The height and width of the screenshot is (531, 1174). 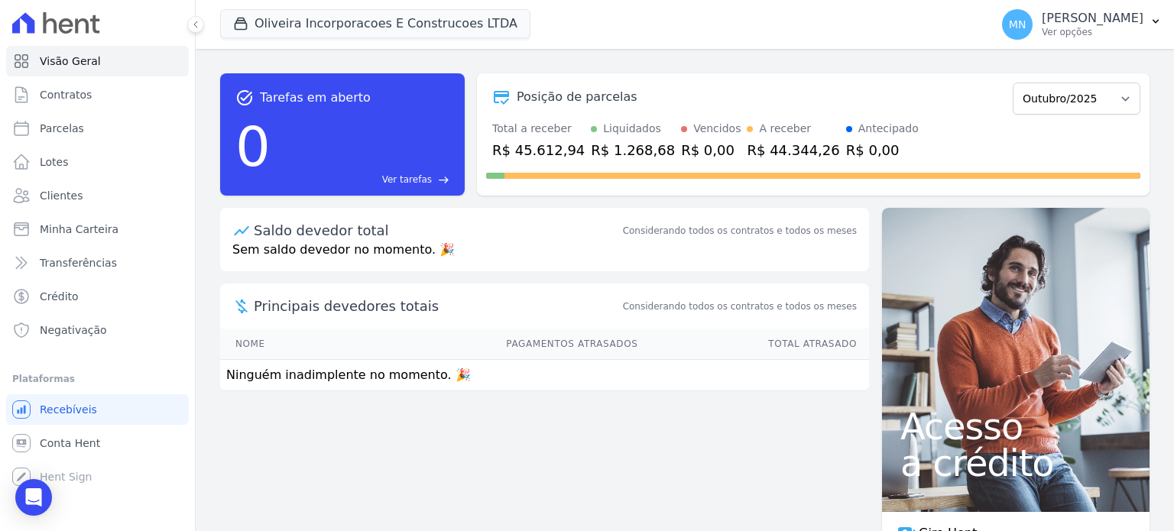 I want to click on th: Pagamentos Atrasados, so click(x=488, y=344).